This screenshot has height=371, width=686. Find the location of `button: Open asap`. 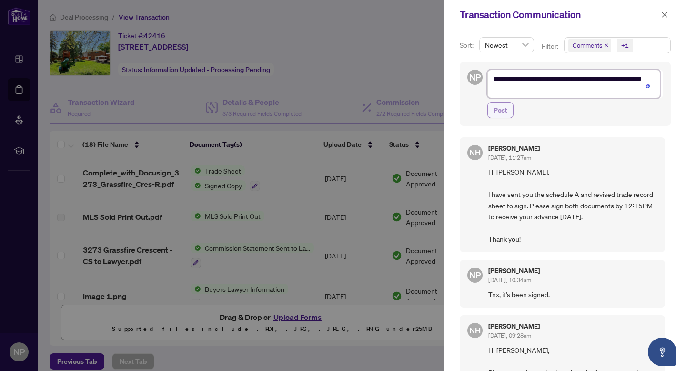

button: Open asap is located at coordinates (662, 352).